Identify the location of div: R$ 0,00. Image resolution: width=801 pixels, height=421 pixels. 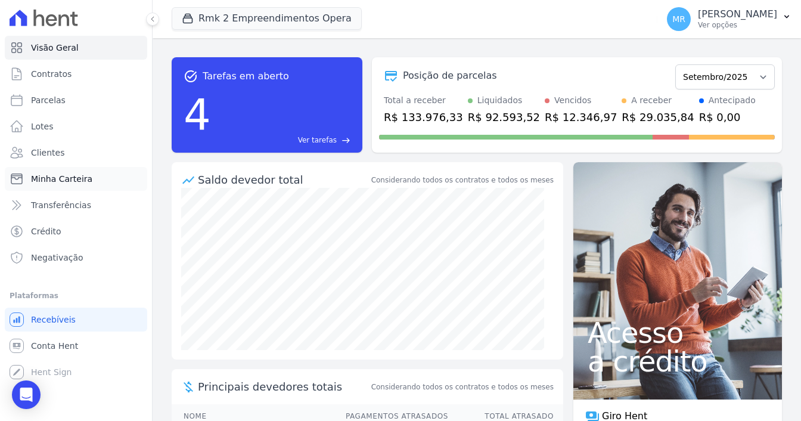
(727, 117).